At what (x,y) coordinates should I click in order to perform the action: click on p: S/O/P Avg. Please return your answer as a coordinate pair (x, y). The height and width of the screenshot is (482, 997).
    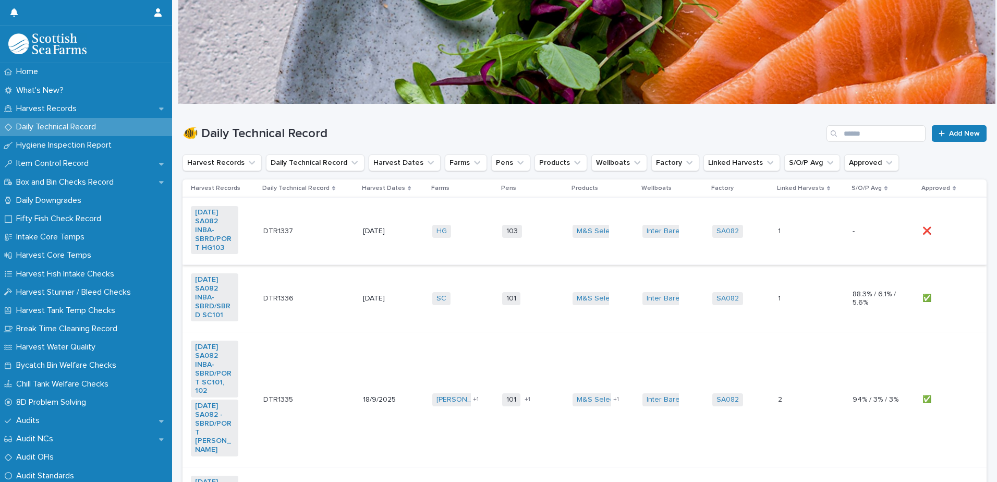
    Looking at the image, I should click on (867, 188).